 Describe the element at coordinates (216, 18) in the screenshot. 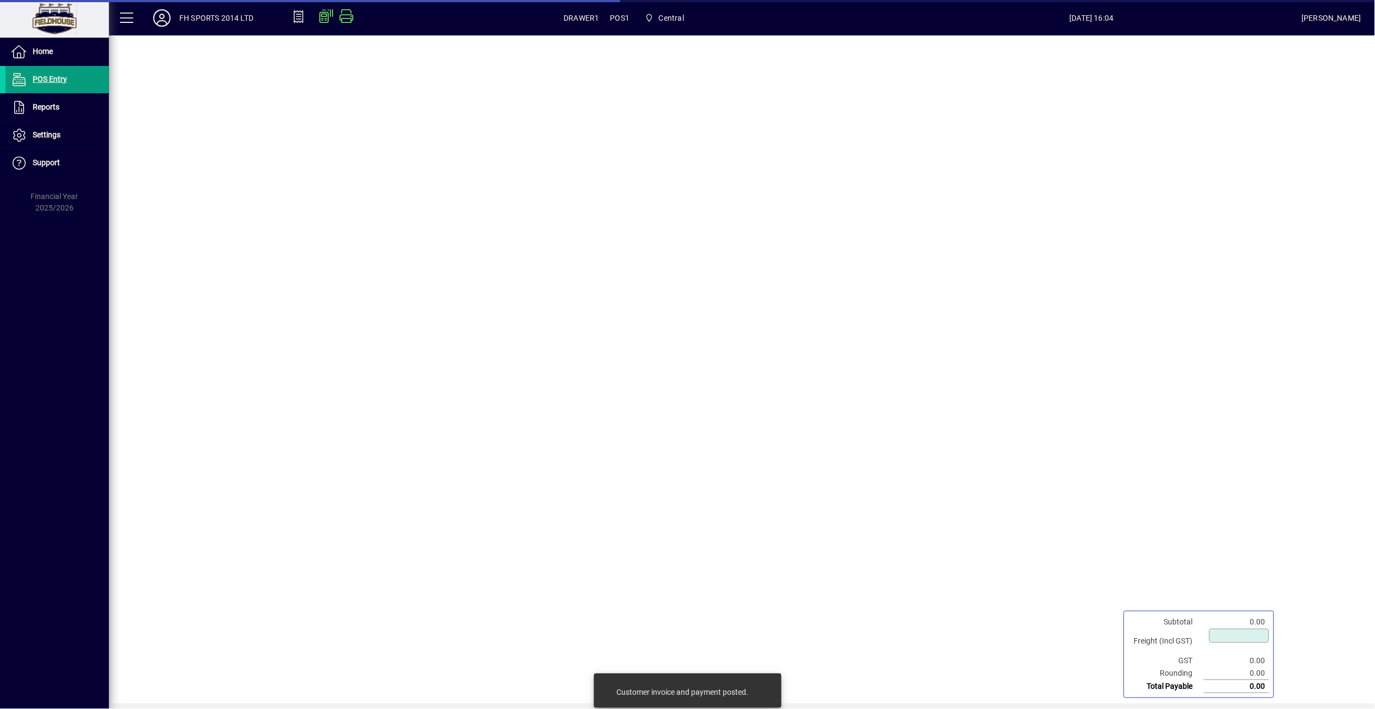

I see `div: FH SPORTS 2014 LTD` at that location.